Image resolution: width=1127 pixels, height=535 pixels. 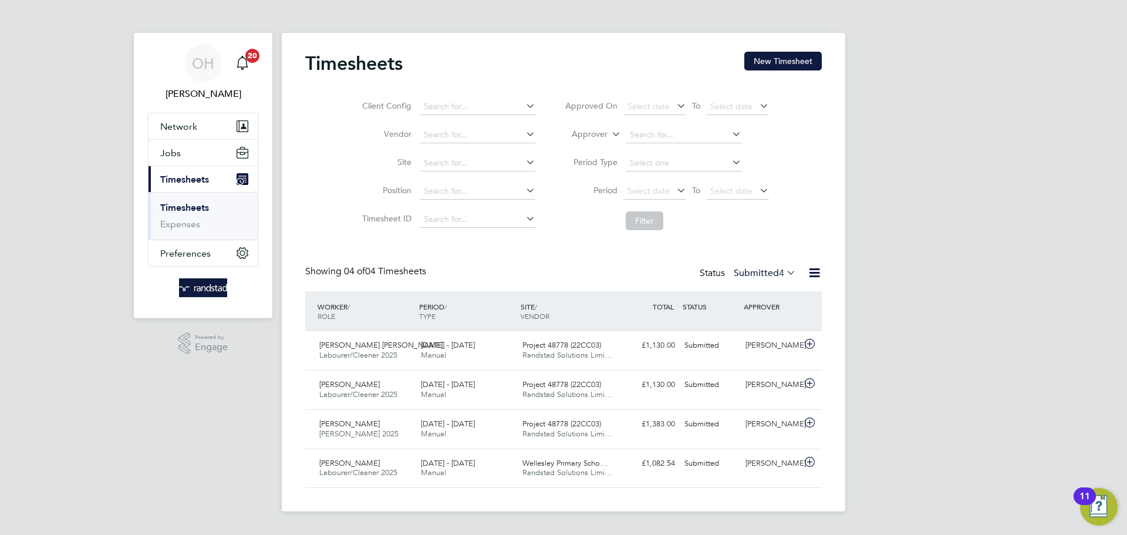 I want to click on label: Approver, so click(x=581, y=134).